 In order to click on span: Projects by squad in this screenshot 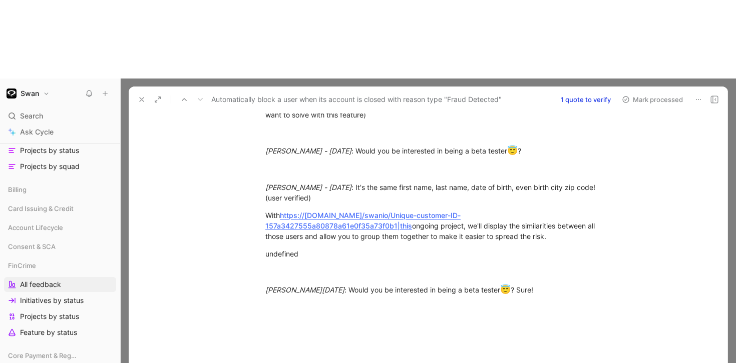, I will do `click(50, 167)`.